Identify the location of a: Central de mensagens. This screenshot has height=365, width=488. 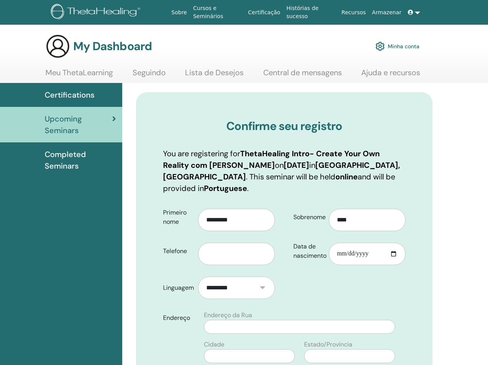
(303, 75).